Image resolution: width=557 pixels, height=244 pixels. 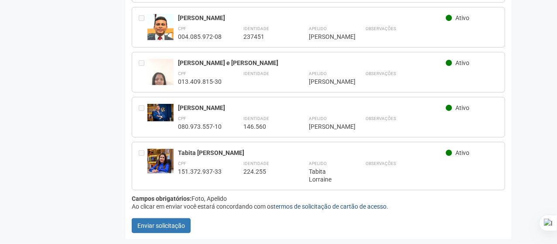 What do you see at coordinates (200, 81) in the screenshot?
I see `div: 013.409.815-30` at bounding box center [200, 81].